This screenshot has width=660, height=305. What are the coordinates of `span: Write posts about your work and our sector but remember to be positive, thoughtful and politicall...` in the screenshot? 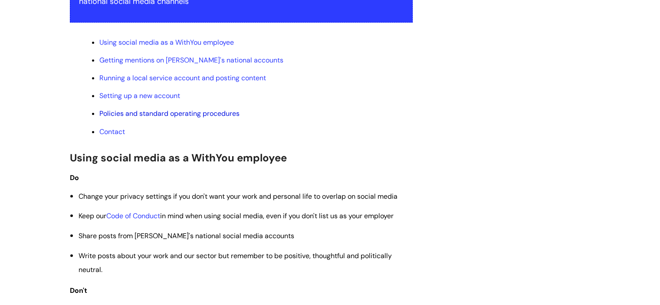 It's located at (235, 263).